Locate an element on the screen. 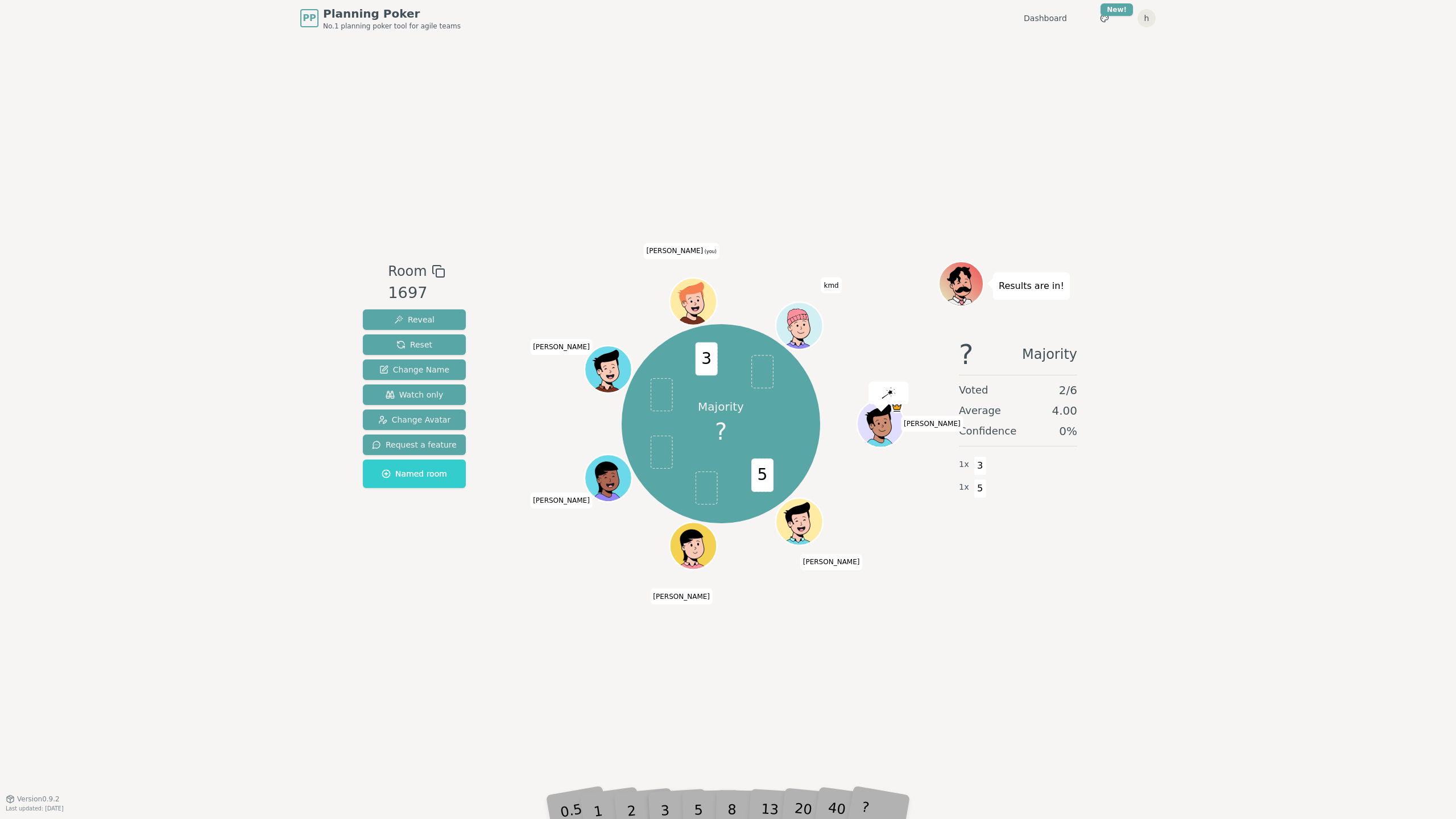 The height and width of the screenshot is (819, 1456). span: Room is located at coordinates (407, 271).